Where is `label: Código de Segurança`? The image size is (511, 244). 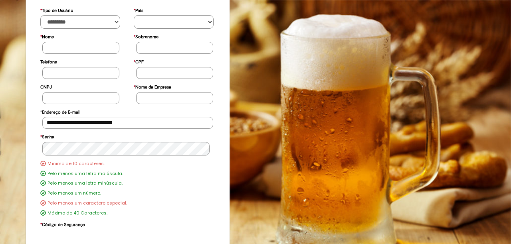
label: Código de Segurança is located at coordinates (63, 224).